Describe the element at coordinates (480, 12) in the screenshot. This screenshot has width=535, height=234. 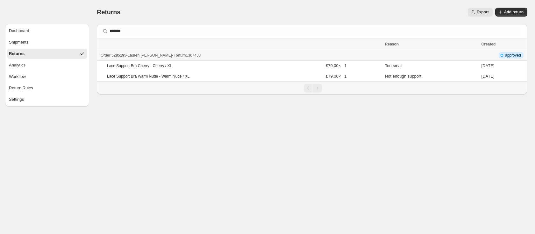
I see `button: Export` at that location.